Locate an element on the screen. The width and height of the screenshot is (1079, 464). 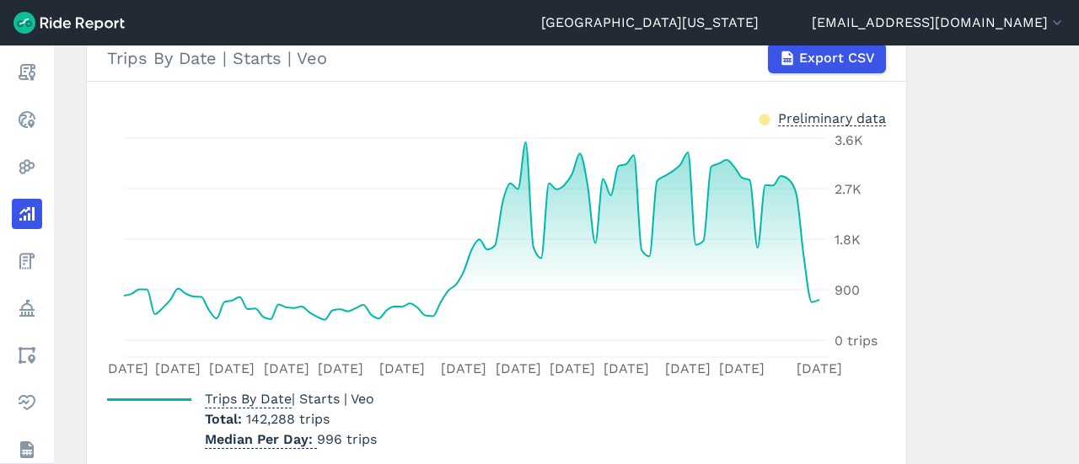
tspan: 1.8K is located at coordinates (847, 239).